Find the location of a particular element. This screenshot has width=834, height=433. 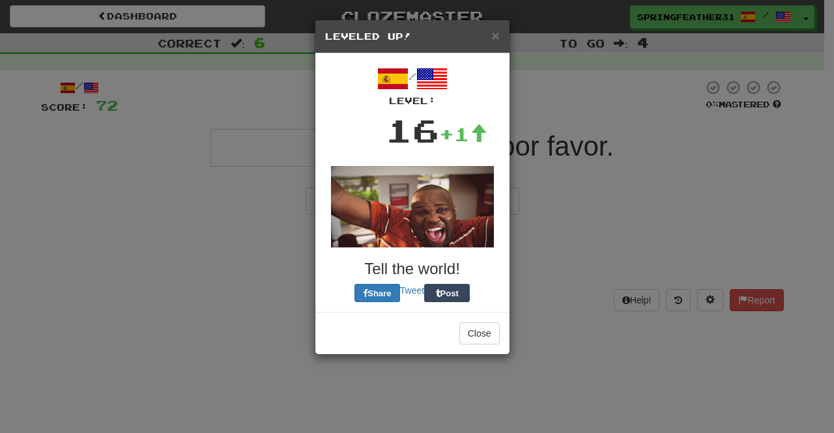

h5: Leveled Up! is located at coordinates (412, 36).